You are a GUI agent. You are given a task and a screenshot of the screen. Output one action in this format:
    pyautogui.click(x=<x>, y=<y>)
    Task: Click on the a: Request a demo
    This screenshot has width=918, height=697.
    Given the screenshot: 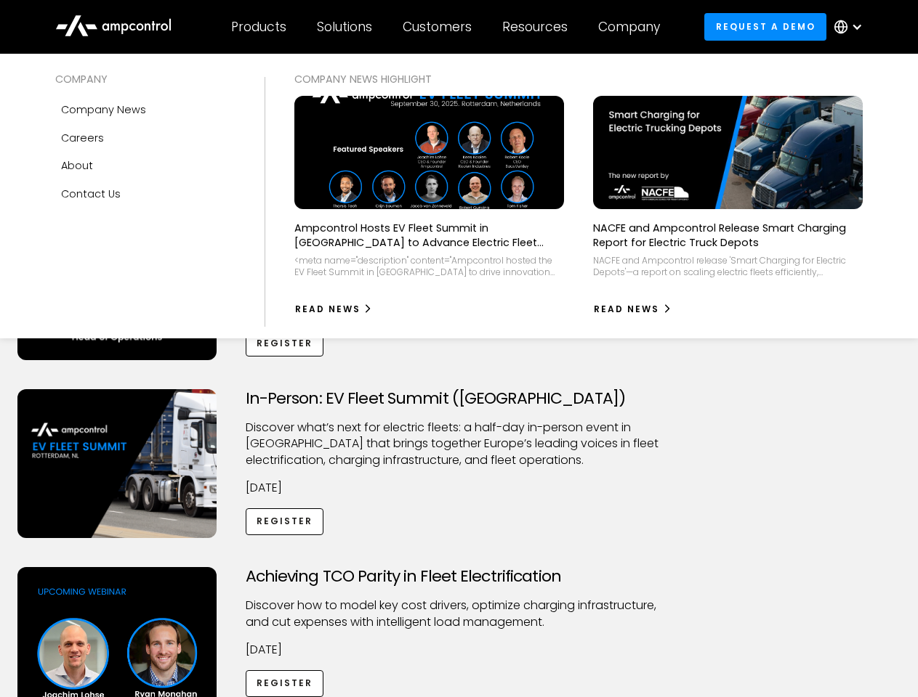 What is the action you would take?
    pyautogui.click(x=765, y=26)
    